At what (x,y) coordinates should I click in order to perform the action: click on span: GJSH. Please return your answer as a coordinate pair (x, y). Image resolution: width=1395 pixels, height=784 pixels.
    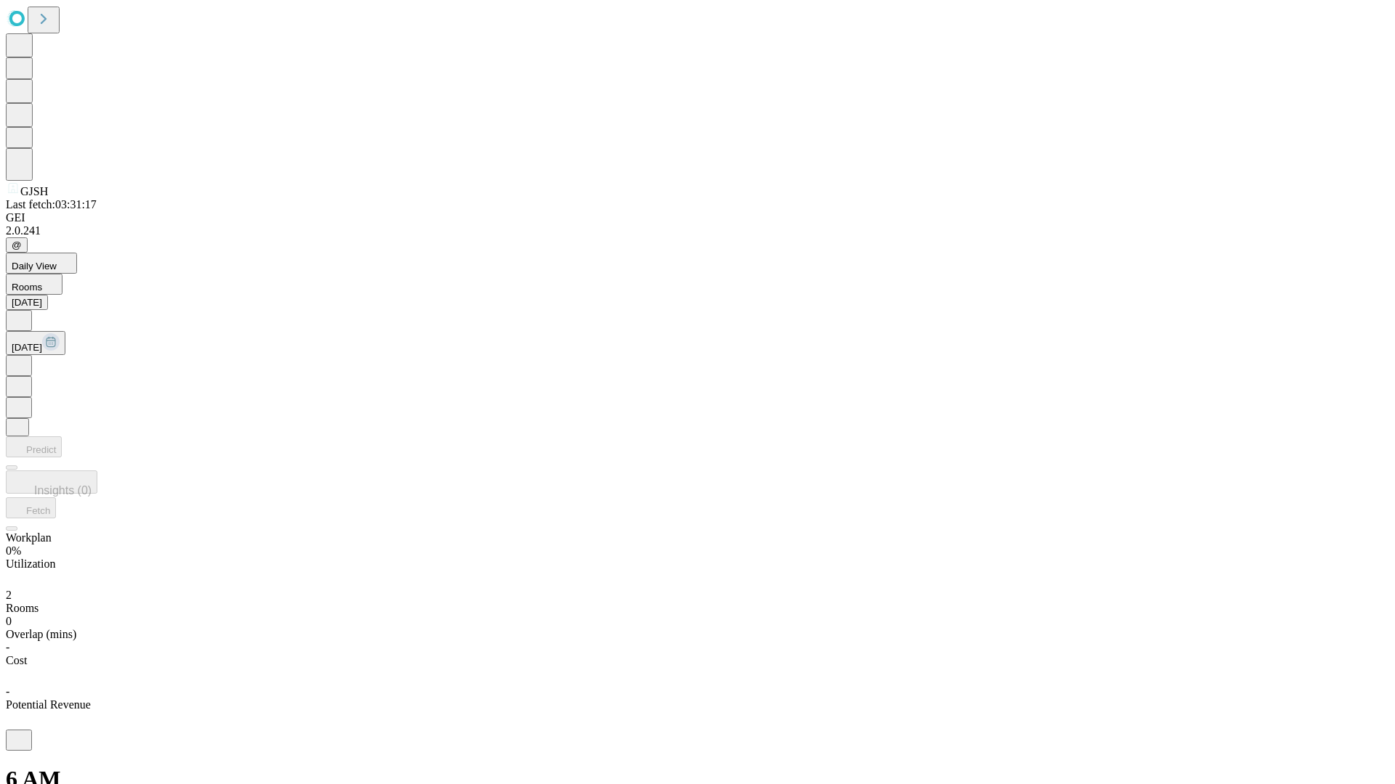
    Looking at the image, I should click on (34, 191).